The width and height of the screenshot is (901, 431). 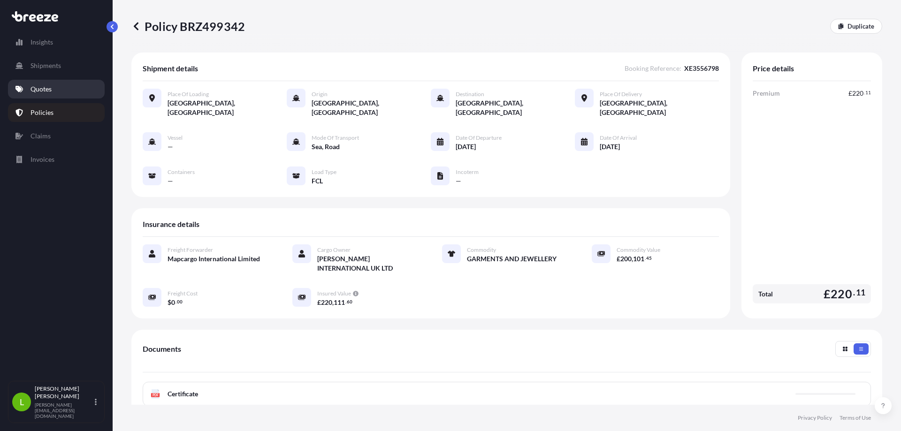 What do you see at coordinates (766, 294) in the screenshot?
I see `span: Total` at bounding box center [766, 294].